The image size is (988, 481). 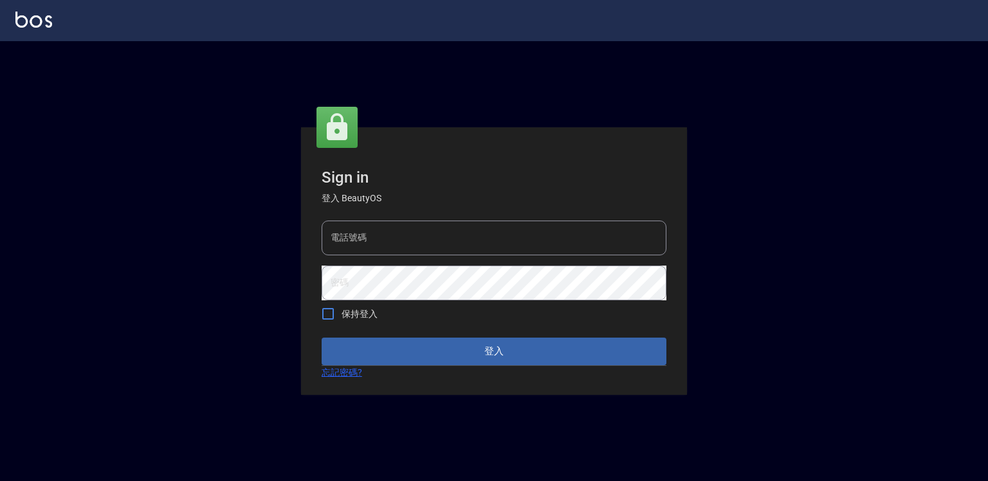 I want to click on span: 保持登入, so click(x=360, y=314).